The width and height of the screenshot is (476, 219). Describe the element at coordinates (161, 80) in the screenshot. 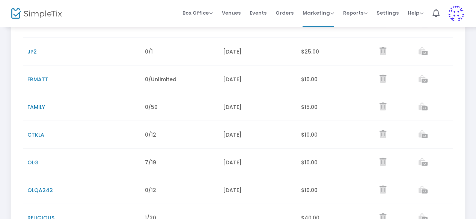

I see `span: 0/Unlimited` at that location.